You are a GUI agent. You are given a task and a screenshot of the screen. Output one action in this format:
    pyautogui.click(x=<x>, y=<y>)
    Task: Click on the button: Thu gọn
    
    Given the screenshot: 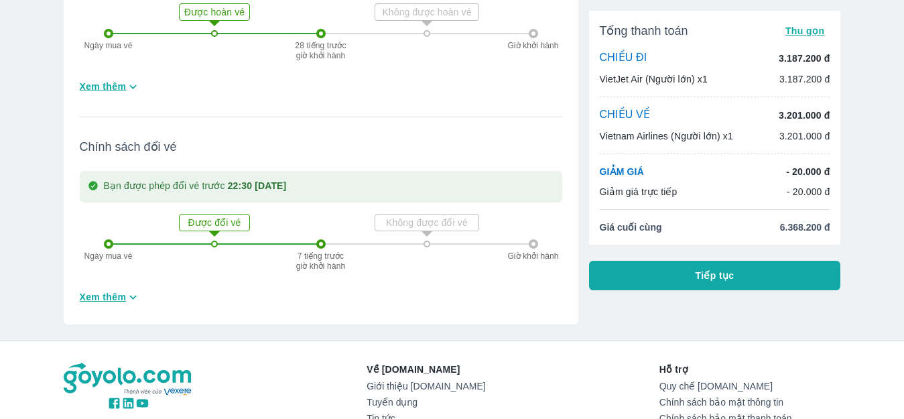 What is the action you would take?
    pyautogui.click(x=805, y=31)
    